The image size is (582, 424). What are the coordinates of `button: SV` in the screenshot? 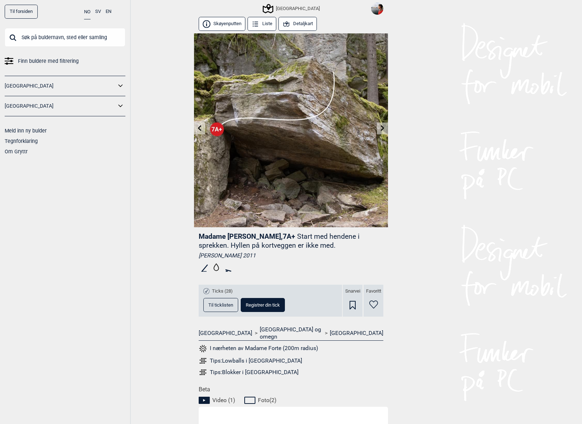 It's located at (98, 11).